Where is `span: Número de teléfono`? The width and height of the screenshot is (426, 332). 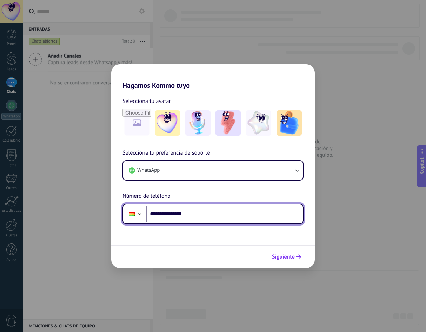
span: Número de teléfono is located at coordinates (146, 196).